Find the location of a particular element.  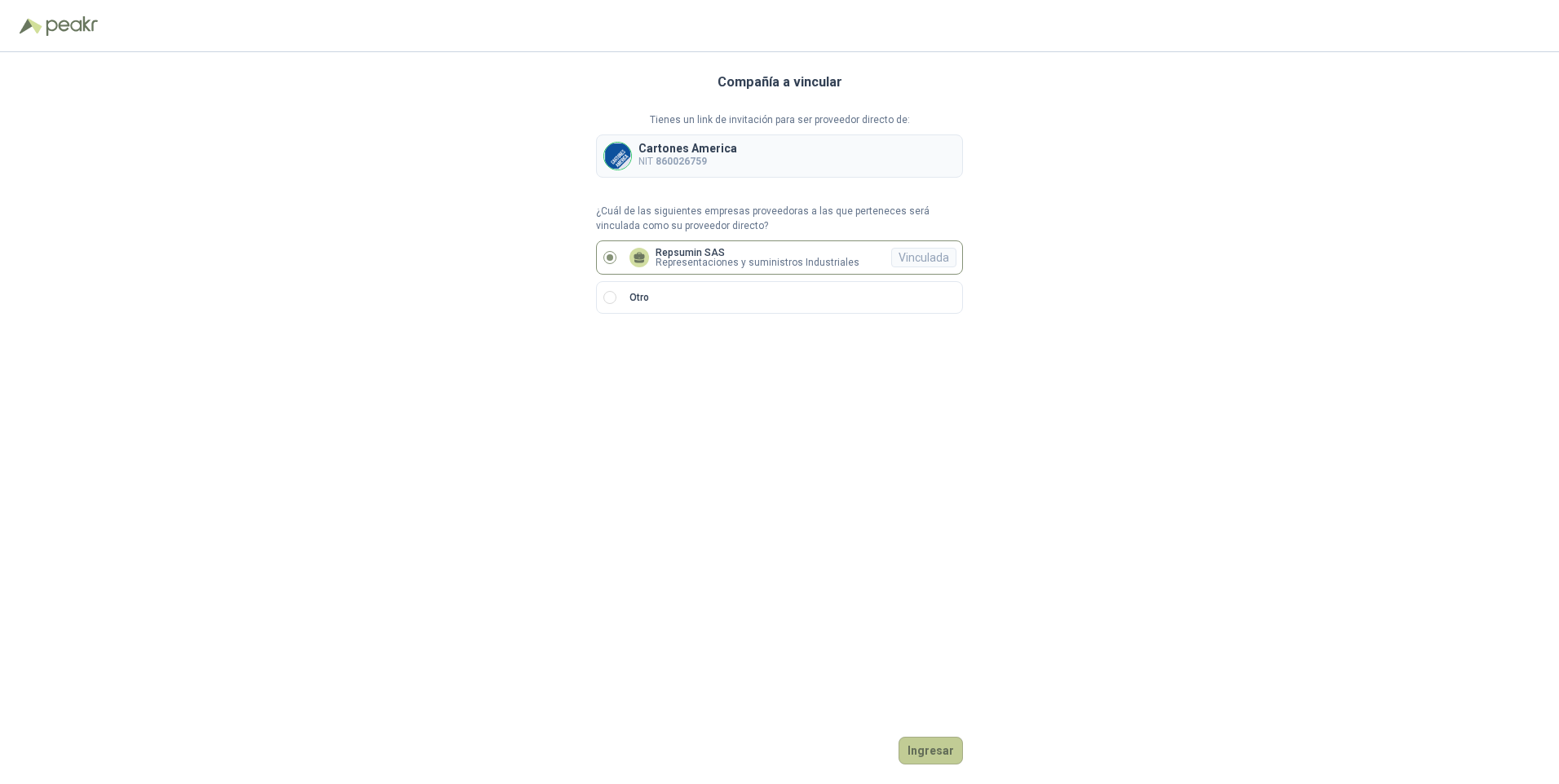

p: Tienes un link de invitación para ser proveedor directo de: is located at coordinates (780, 119).